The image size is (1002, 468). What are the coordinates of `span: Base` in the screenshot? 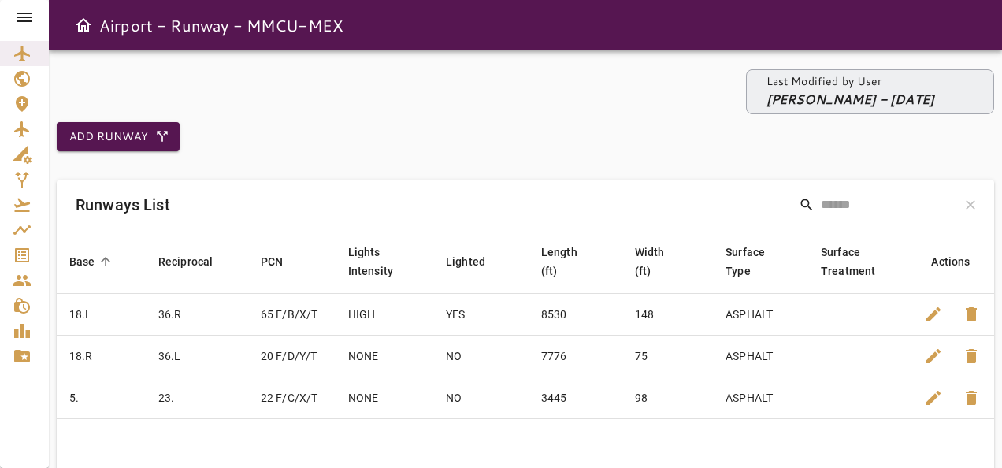 It's located at (92, 261).